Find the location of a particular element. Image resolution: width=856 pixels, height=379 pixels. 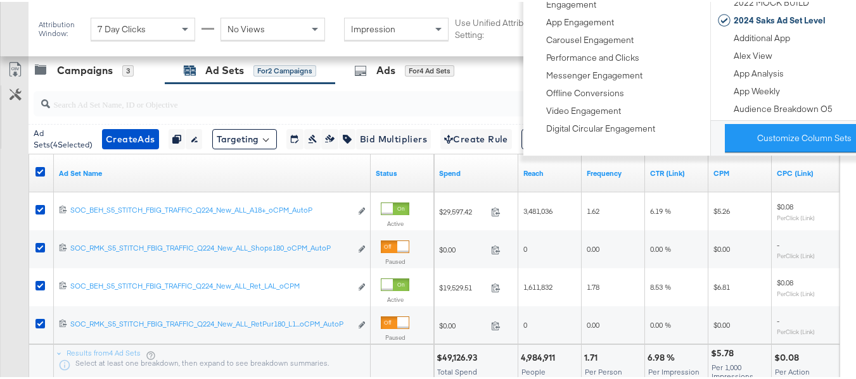

span: People is located at coordinates (533, 370).